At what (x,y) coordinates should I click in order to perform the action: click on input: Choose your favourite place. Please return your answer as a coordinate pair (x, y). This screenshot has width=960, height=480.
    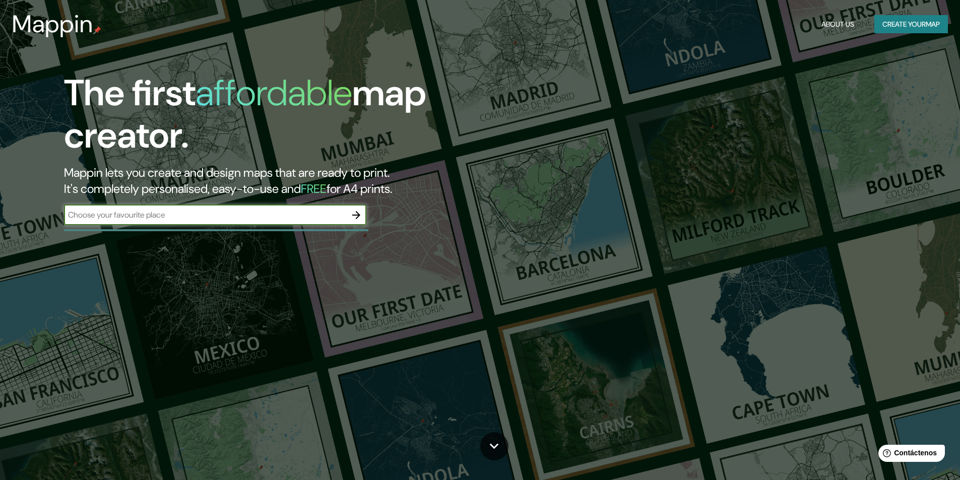
    Looking at the image, I should click on (205, 215).